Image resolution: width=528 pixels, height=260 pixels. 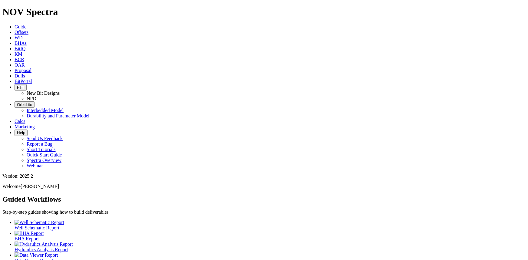 What do you see at coordinates (43, 93) in the screenshot?
I see `a: New Bit Designs` at bounding box center [43, 93].